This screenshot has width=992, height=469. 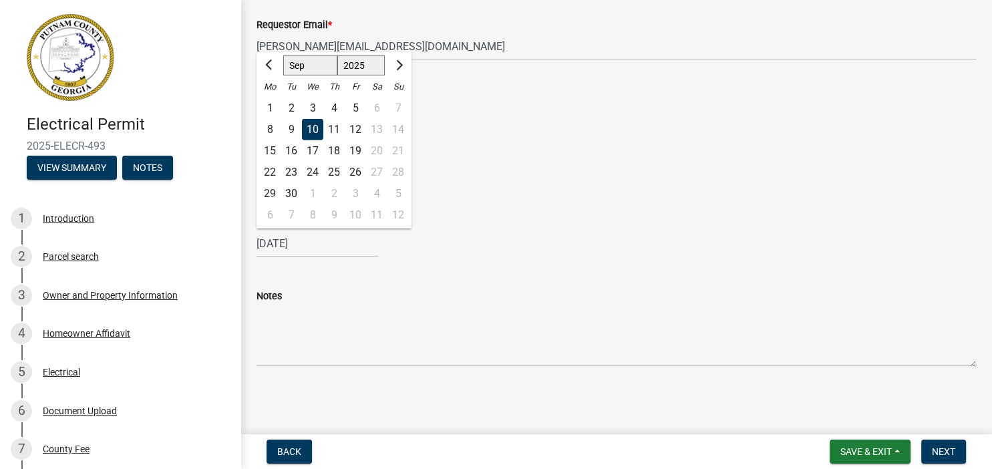 I want to click on div: Friday, September 26, 2025, so click(x=356, y=172).